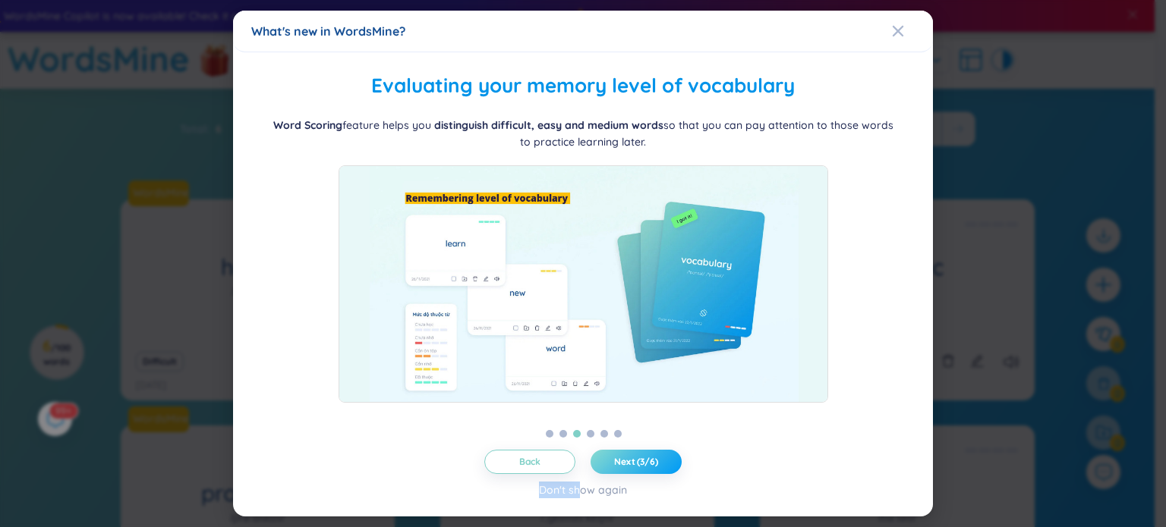 The height and width of the screenshot is (527, 1166). Describe the element at coordinates (583, 31) in the screenshot. I see `div: What's new in WordsMine?` at that location.